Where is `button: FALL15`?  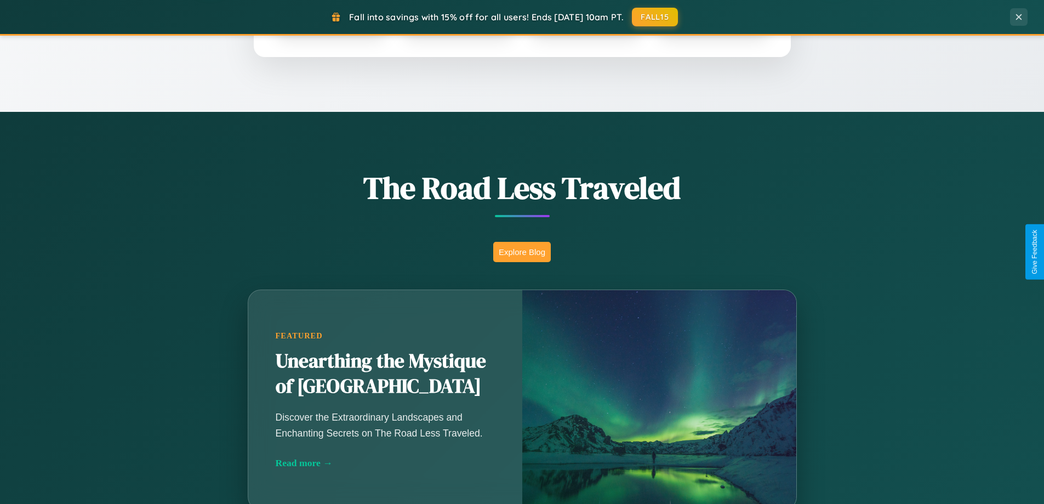
button: FALL15 is located at coordinates (655, 17).